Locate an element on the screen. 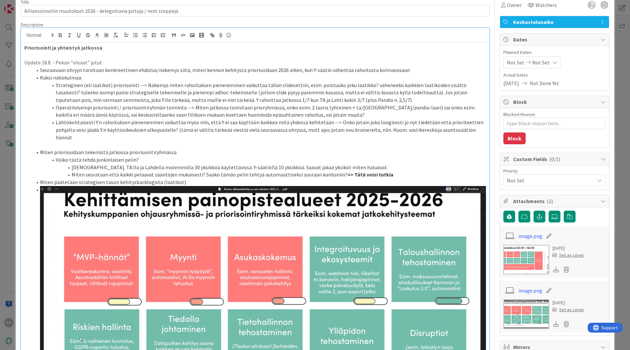 This screenshot has height=350, width=630. span: ( 2 ) is located at coordinates (550, 201).